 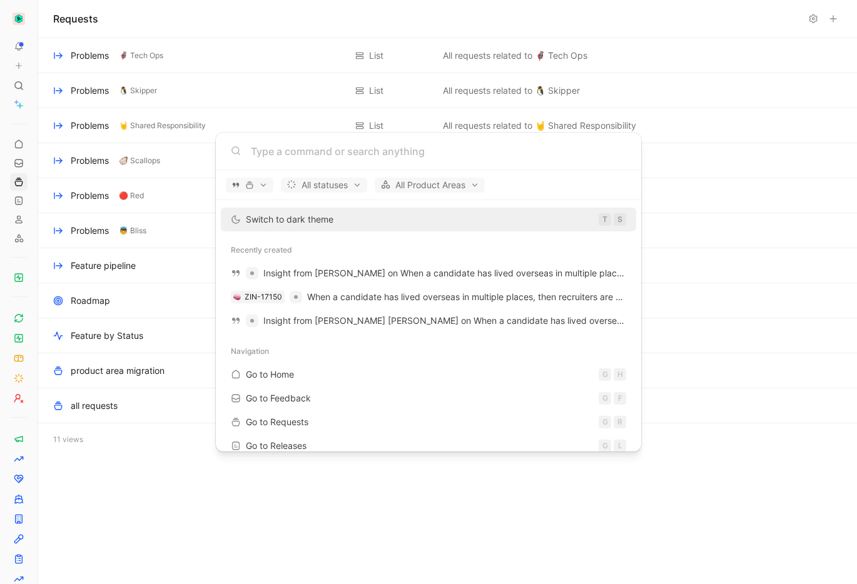 I want to click on button: All statuses, so click(x=324, y=185).